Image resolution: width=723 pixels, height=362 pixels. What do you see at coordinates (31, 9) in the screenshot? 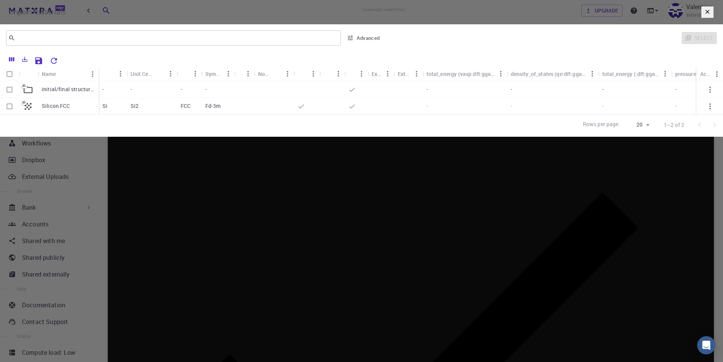
I see `span: Assistenza` at bounding box center [31, 9].